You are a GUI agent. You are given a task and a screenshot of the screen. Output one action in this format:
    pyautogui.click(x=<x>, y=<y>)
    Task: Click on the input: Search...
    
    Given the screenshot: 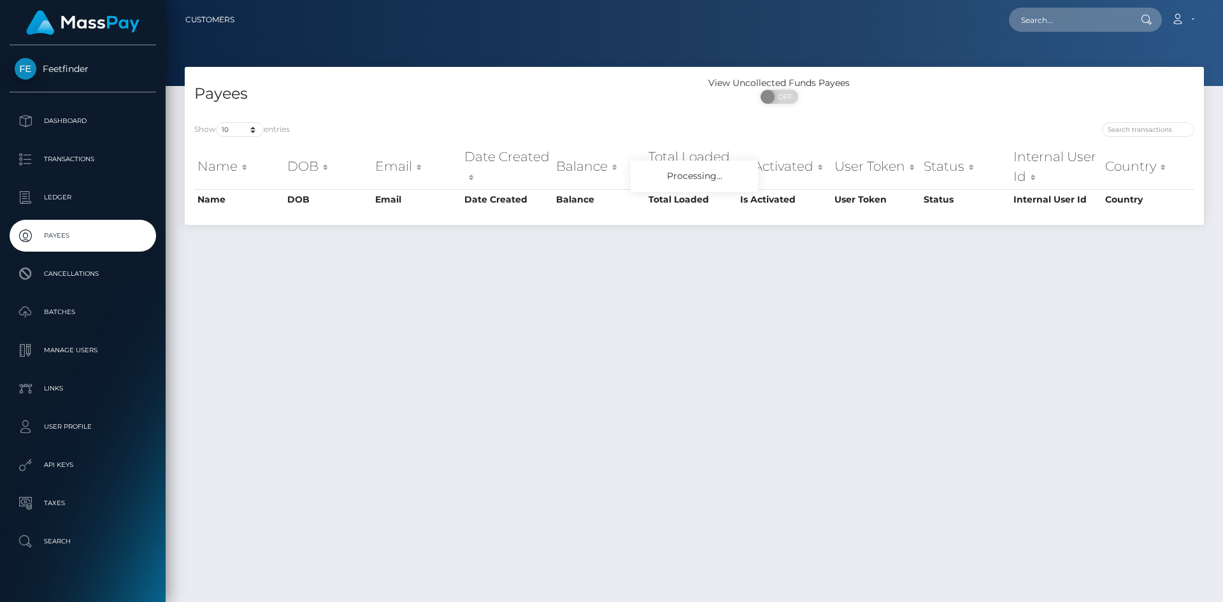 What is the action you would take?
    pyautogui.click(x=1069, y=20)
    